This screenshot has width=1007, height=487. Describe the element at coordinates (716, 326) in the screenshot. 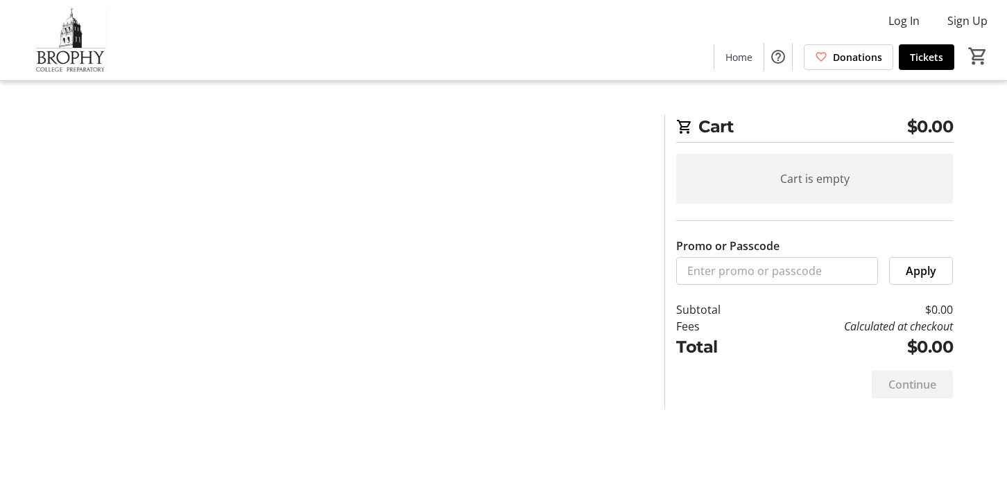

I see `td: Fees` at that location.